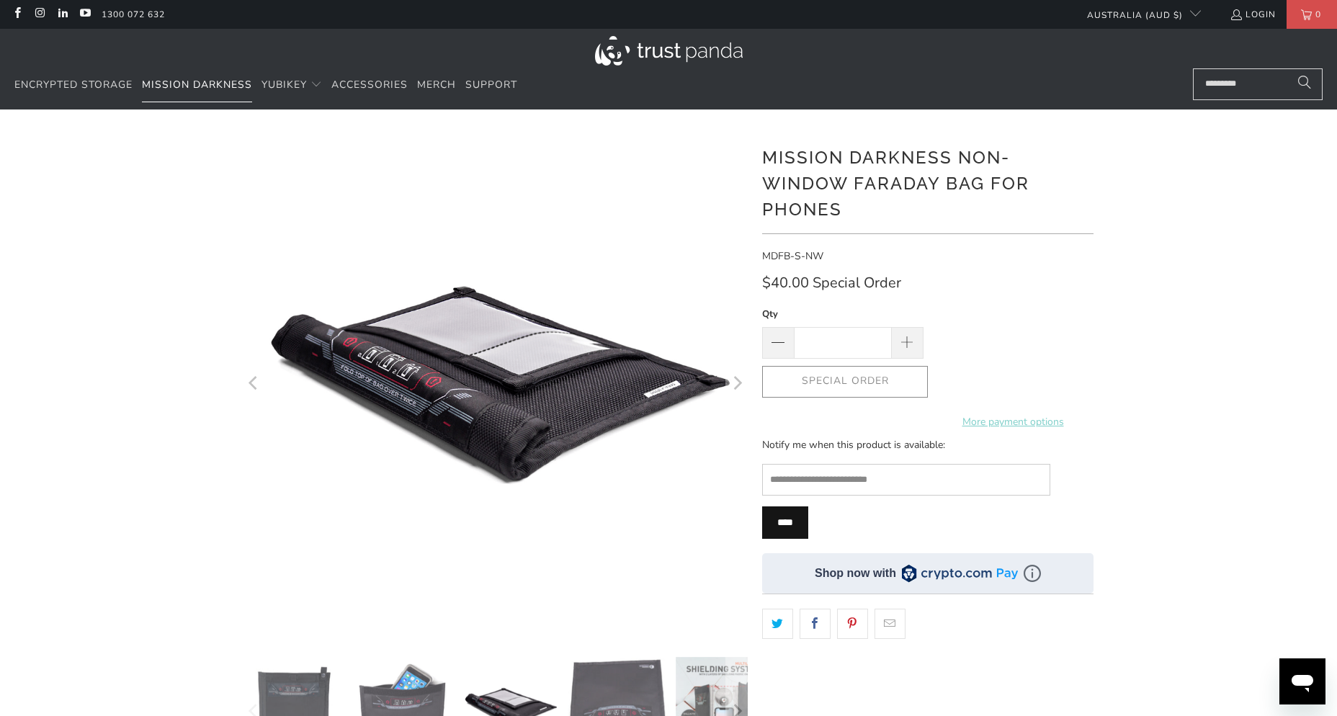 Image resolution: width=1337 pixels, height=716 pixels. I want to click on label: Qty, so click(843, 314).